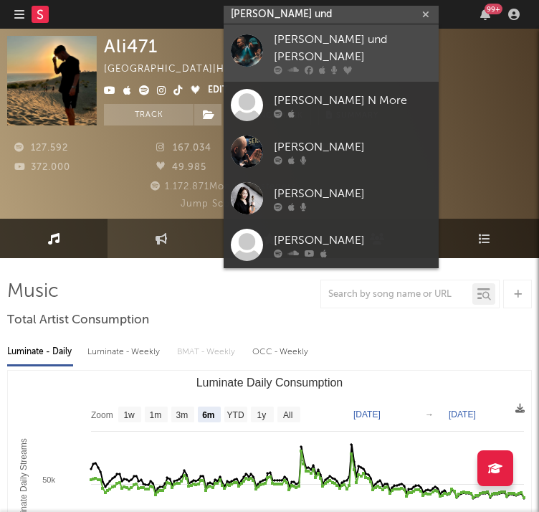  Describe the element at coordinates (181, 167) in the screenshot. I see `span: 49.985` at that location.